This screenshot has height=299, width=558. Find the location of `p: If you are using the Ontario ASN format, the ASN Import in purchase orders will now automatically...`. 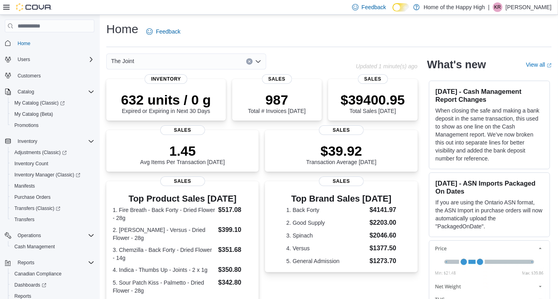

p: If you are using the Ontario ASN format, the ASN Import in purchase orders will now automatically... is located at coordinates (489, 215).